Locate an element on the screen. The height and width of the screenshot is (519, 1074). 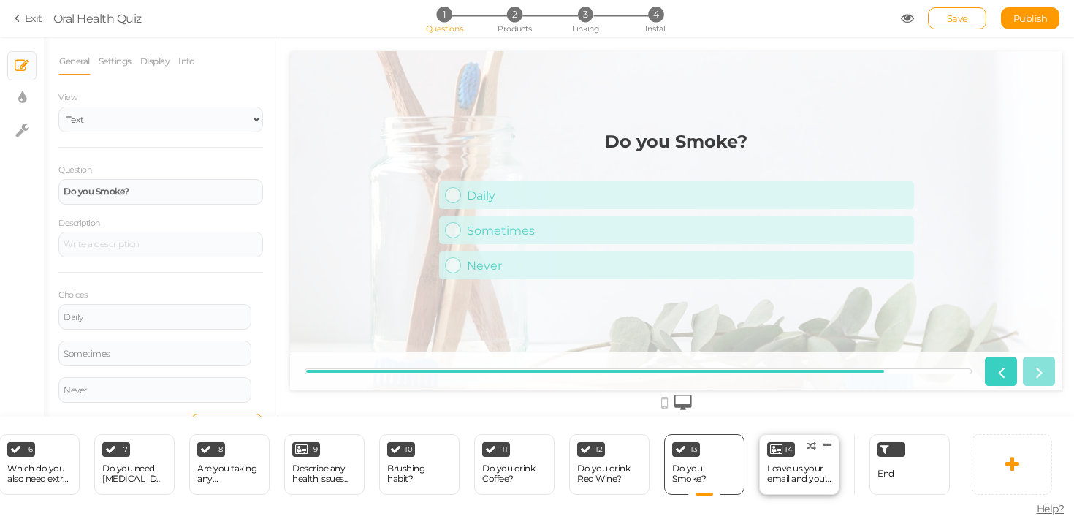
span: Questions is located at coordinates (444, 28).